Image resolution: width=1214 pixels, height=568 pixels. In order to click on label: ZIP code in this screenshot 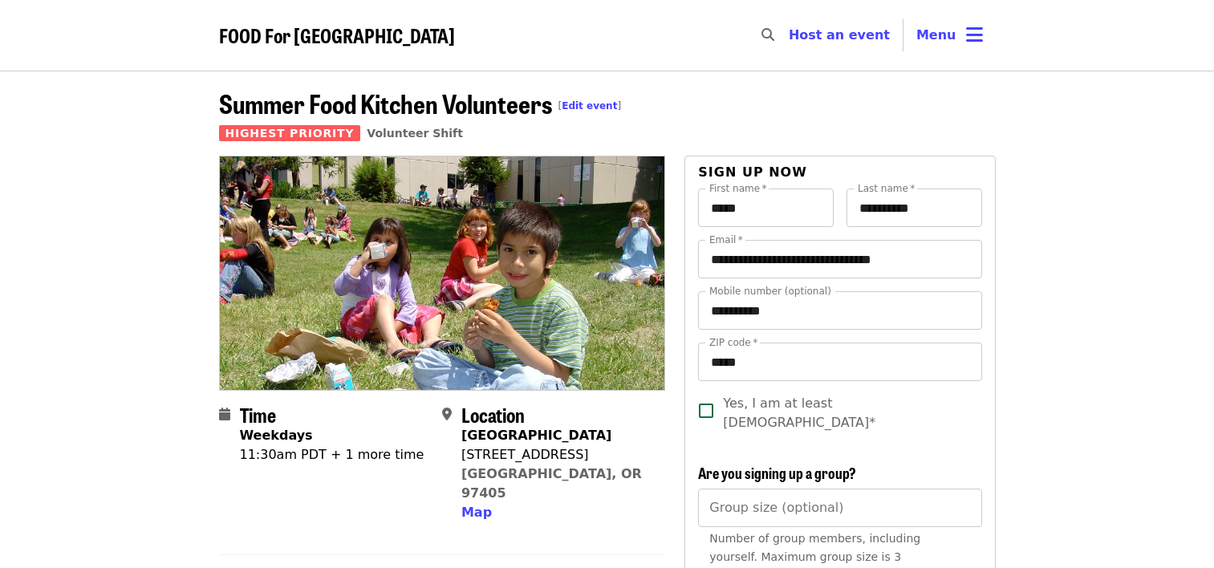, I will do `click(734, 343)`.